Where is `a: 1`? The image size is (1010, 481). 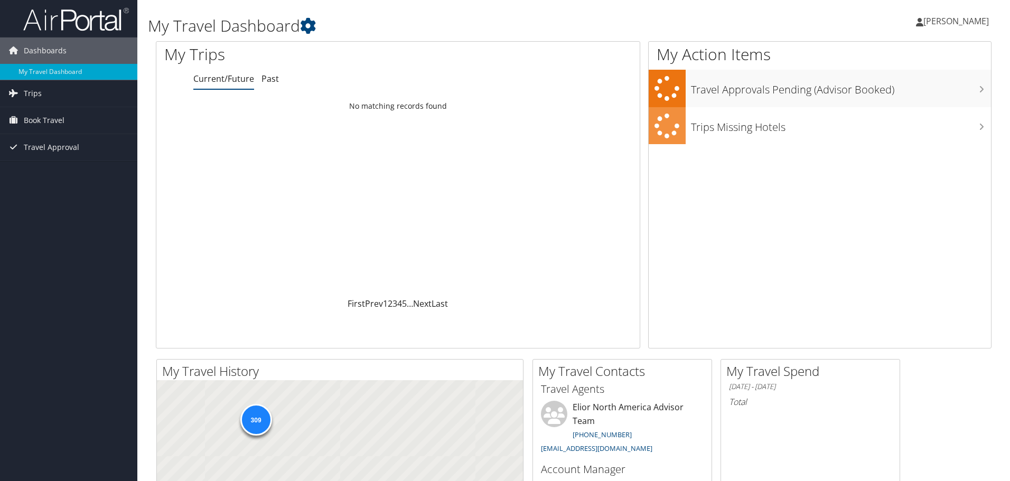 a: 1 is located at coordinates (385, 304).